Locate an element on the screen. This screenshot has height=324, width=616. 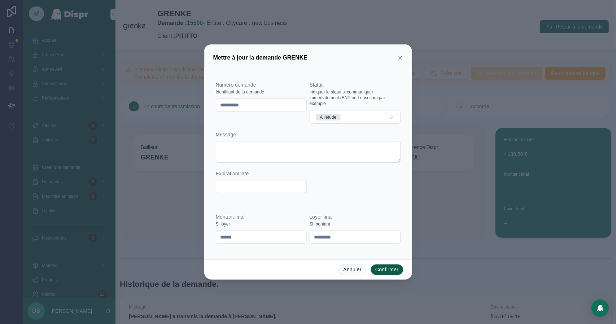
button: Select Button is located at coordinates (355, 117).